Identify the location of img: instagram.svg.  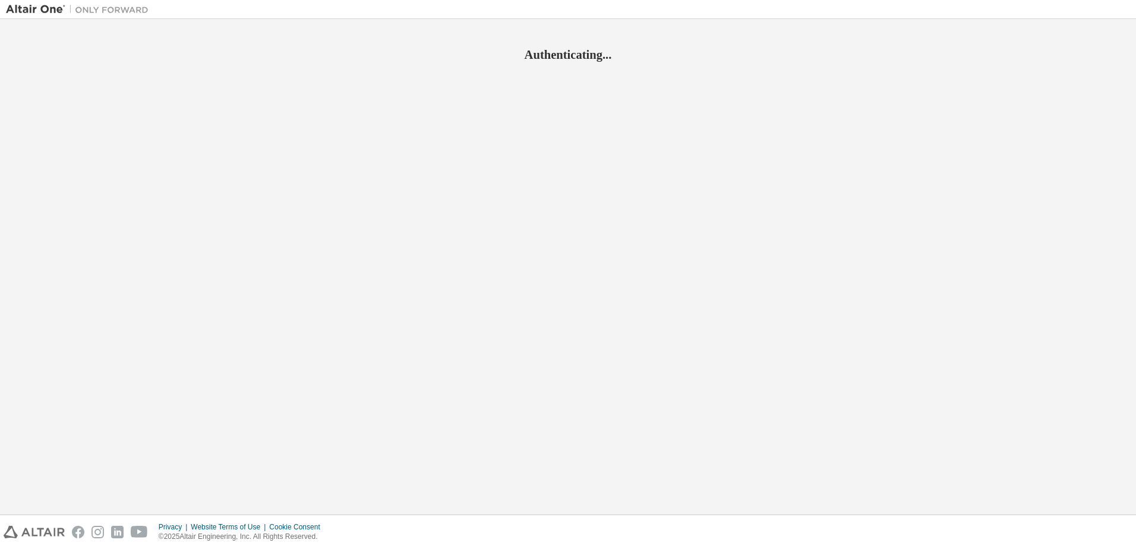
(97, 532).